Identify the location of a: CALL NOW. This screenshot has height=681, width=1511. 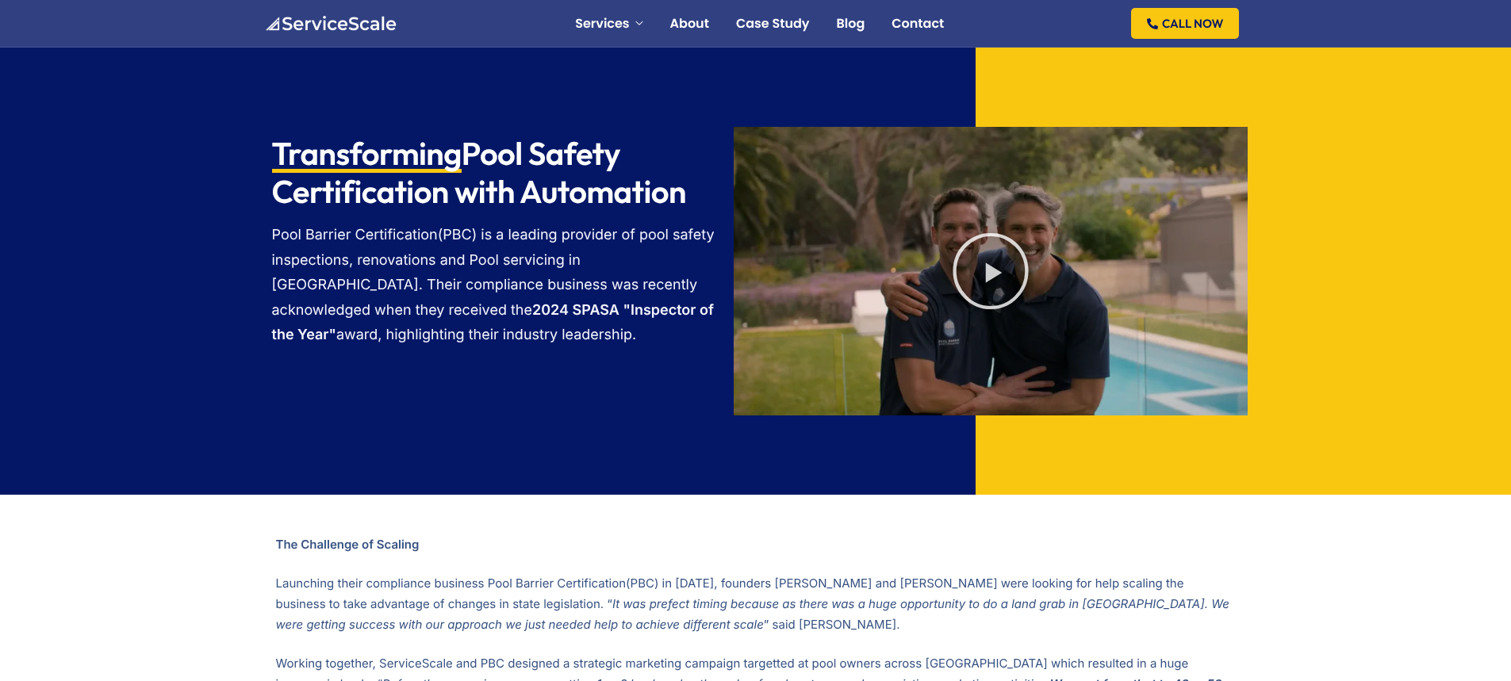
(1185, 23).